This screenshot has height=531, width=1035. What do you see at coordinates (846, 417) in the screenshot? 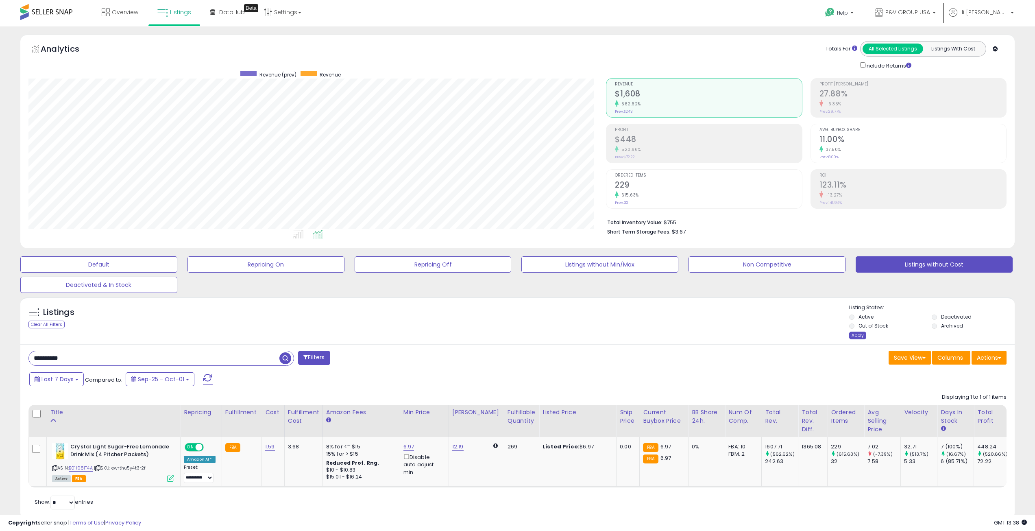
I see `div: Ordered Items` at bounding box center [846, 417].